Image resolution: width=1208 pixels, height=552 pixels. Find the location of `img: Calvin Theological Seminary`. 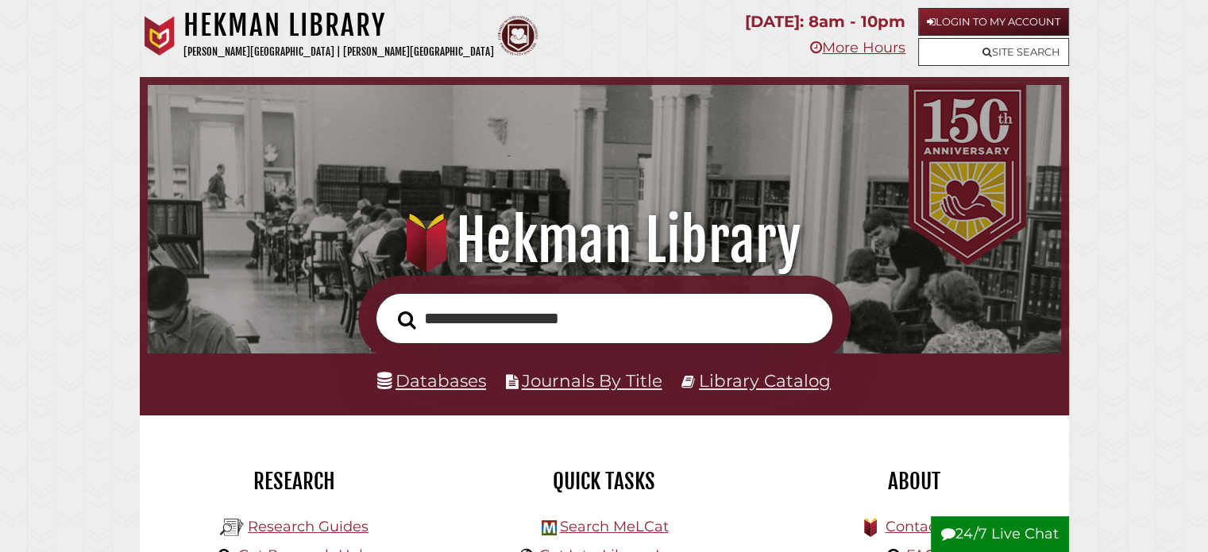

img: Calvin Theological Seminary is located at coordinates (518, 36).